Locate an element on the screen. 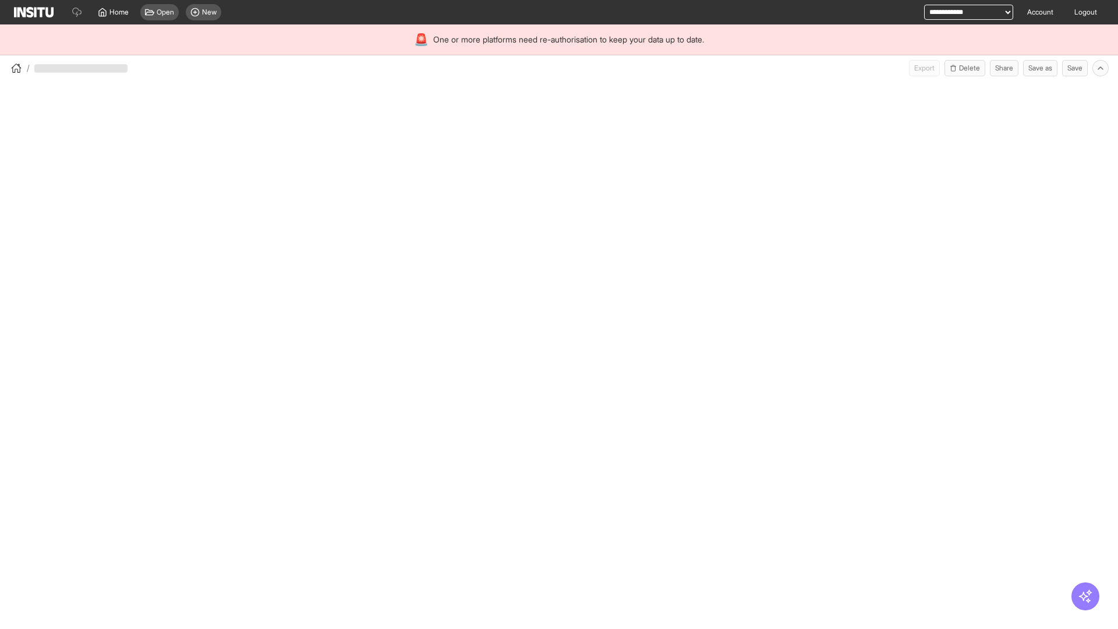 This screenshot has height=629, width=1118. button: Share is located at coordinates (1004, 68).